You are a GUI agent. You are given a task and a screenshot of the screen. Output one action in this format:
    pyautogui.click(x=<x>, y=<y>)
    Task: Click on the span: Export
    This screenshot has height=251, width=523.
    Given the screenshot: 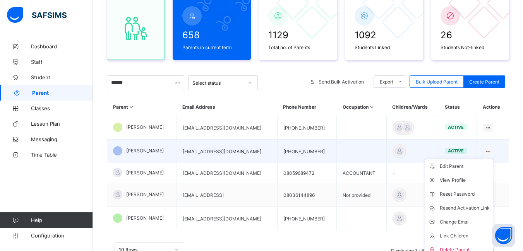 What is the action you would take?
    pyautogui.click(x=386, y=82)
    